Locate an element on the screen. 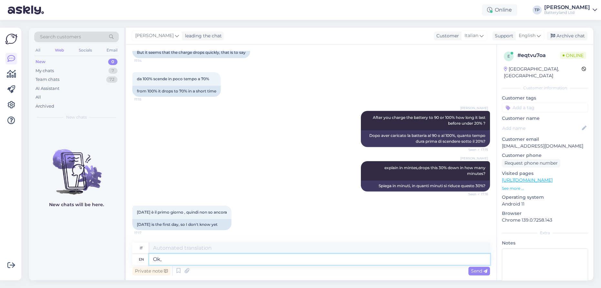  p: Customer name is located at coordinates (545, 118).